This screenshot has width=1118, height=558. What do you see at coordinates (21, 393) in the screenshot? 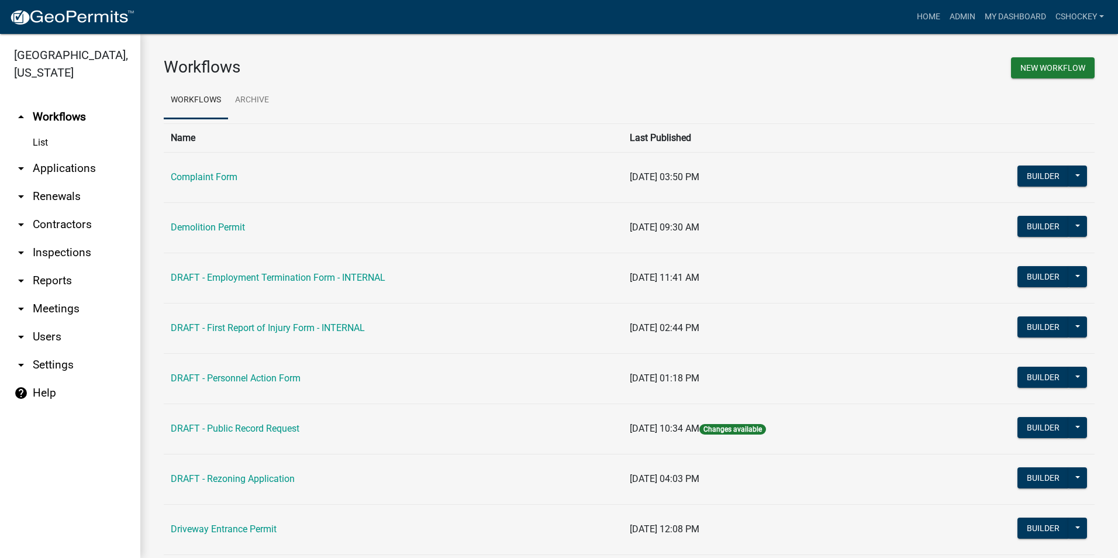
I see `i: help` at bounding box center [21, 393].